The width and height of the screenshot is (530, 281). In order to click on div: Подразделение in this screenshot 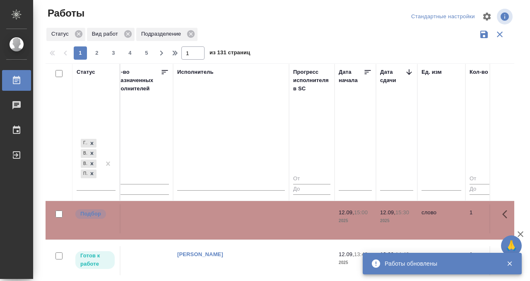, I will do `click(167, 34)`.